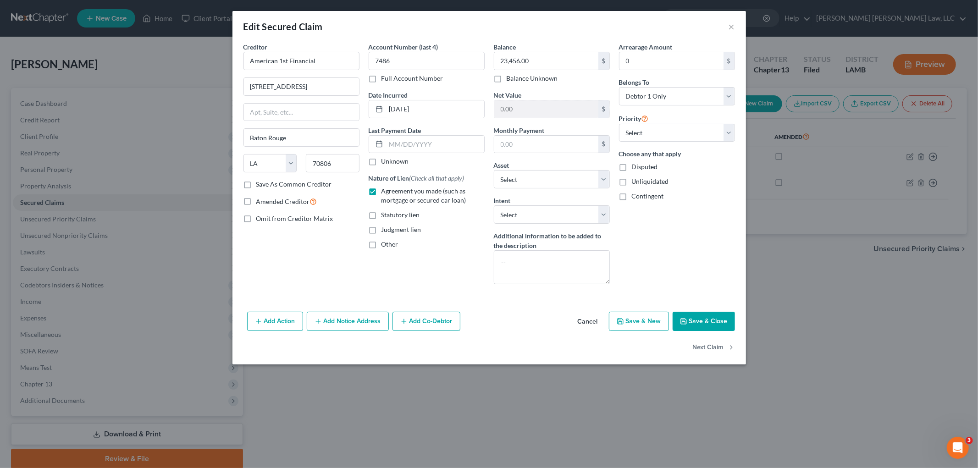 The image size is (978, 468). What do you see at coordinates (676, 154) in the screenshot?
I see `label: Choose any that apply` at bounding box center [676, 154].